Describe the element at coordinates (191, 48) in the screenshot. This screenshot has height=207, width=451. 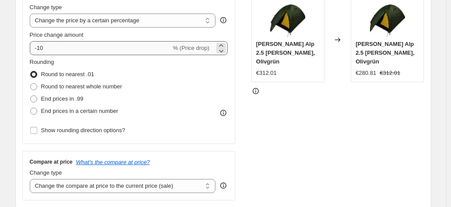
I see `span: % (Price drop)` at that location.